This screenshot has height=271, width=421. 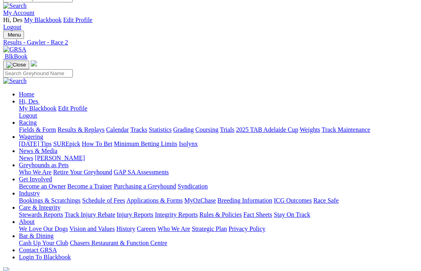 I want to click on a: Track Maintenance, so click(x=346, y=130).